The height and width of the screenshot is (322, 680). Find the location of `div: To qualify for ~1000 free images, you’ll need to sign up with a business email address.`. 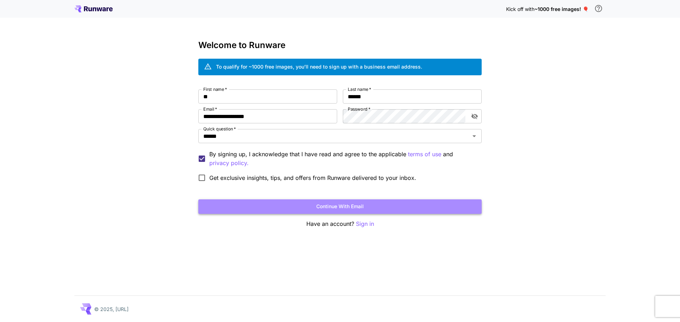

div: To qualify for ~1000 free images, you’ll need to sign up with a business email address. is located at coordinates (319, 67).